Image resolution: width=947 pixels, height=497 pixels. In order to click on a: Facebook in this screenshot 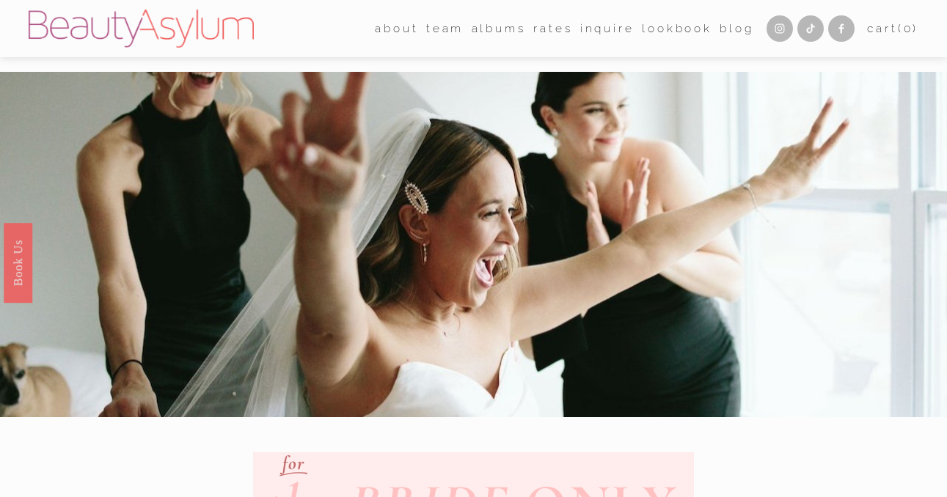, I will do `click(841, 29)`.